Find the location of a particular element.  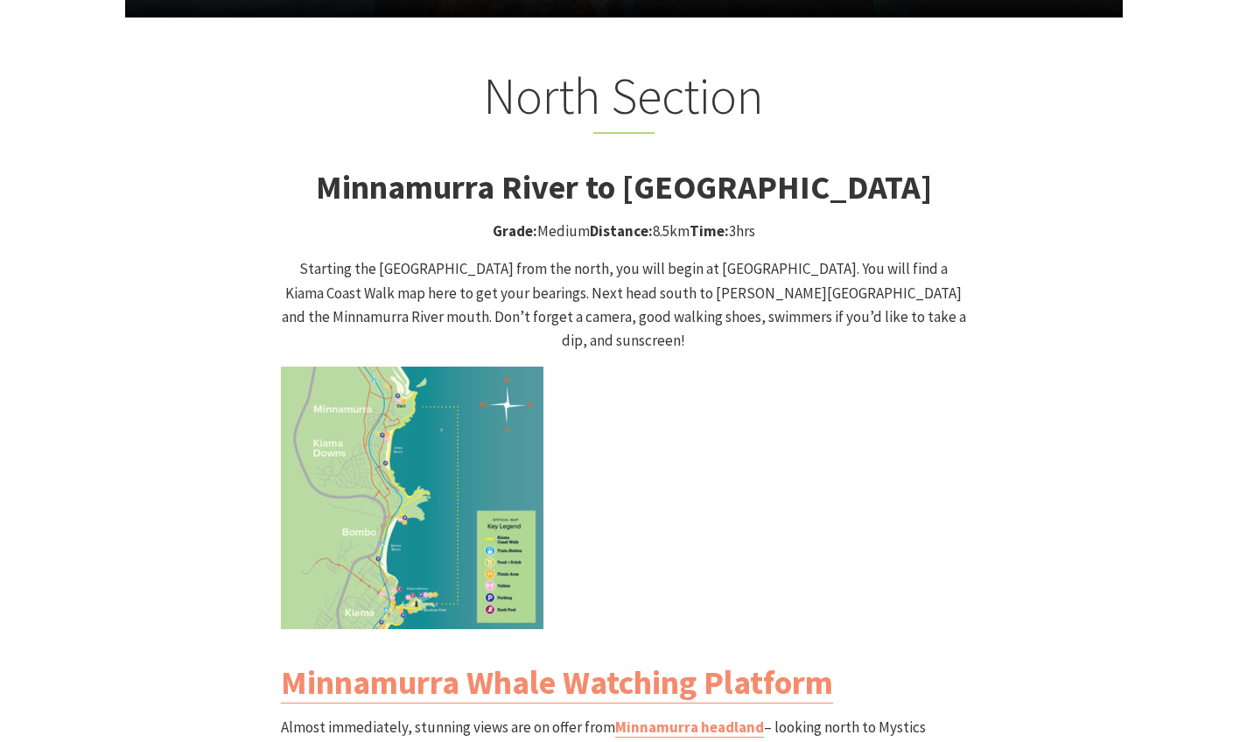

h2: North Section is located at coordinates (624, 100).